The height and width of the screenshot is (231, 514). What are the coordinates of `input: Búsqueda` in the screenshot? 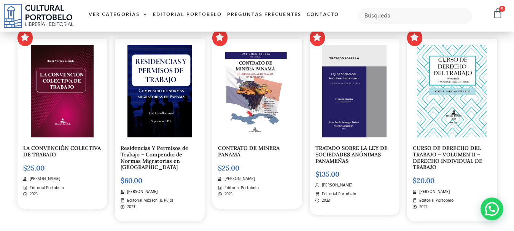 It's located at (415, 16).